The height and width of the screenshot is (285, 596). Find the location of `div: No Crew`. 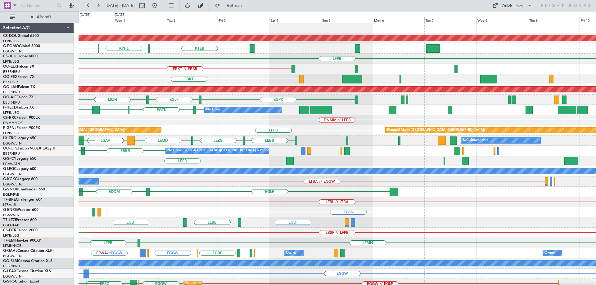

div: No Crew is located at coordinates (213, 110).